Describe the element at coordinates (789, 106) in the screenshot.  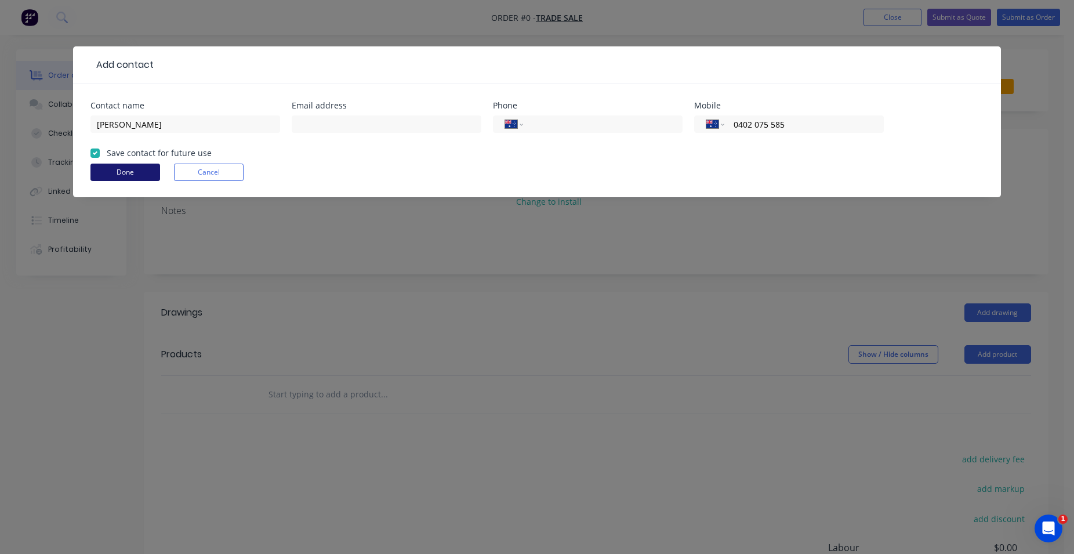
I see `div: Mobile` at that location.